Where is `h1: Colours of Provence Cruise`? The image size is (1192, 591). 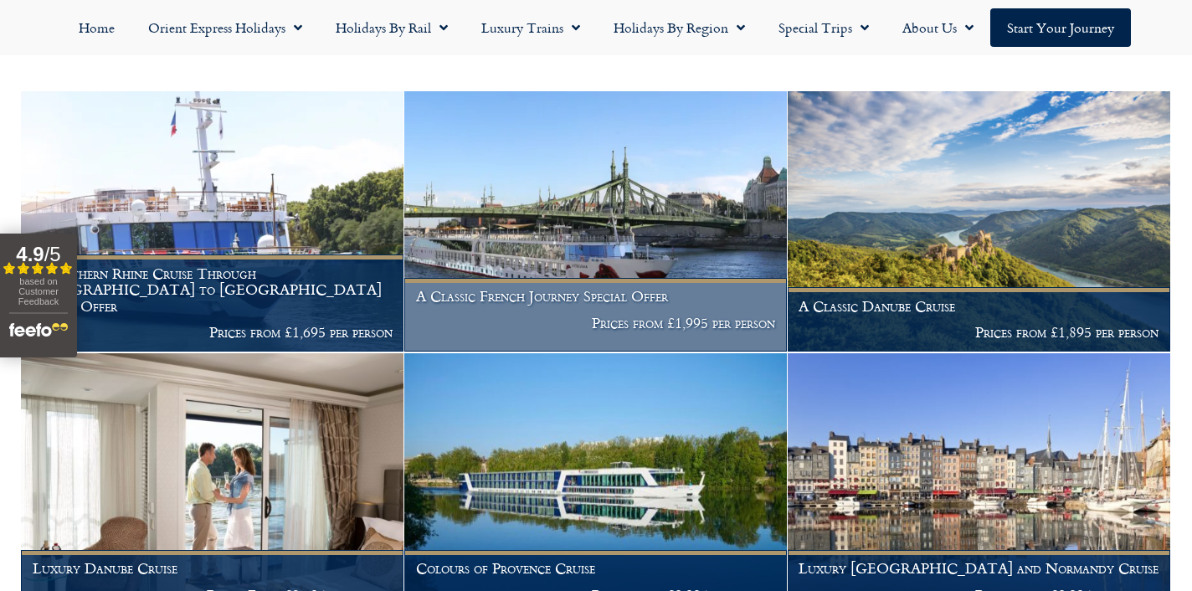
h1: Colours of Provence Cruise is located at coordinates (596, 568).